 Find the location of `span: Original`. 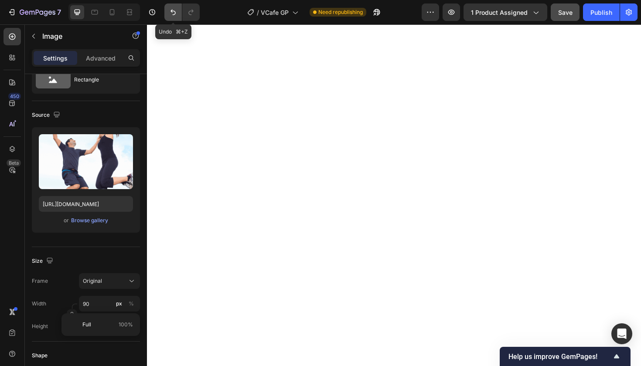

span: Original is located at coordinates (92, 281).